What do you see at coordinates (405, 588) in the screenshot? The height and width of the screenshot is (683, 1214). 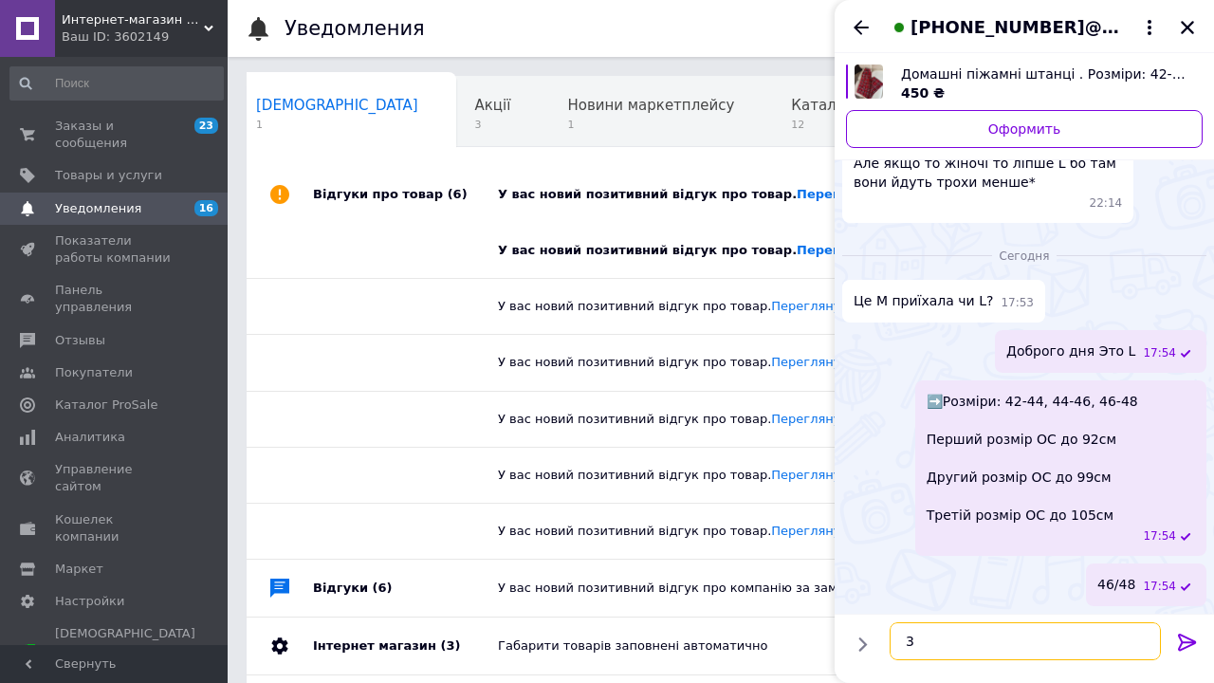 I see `div: Відгуки` at bounding box center [405, 588].